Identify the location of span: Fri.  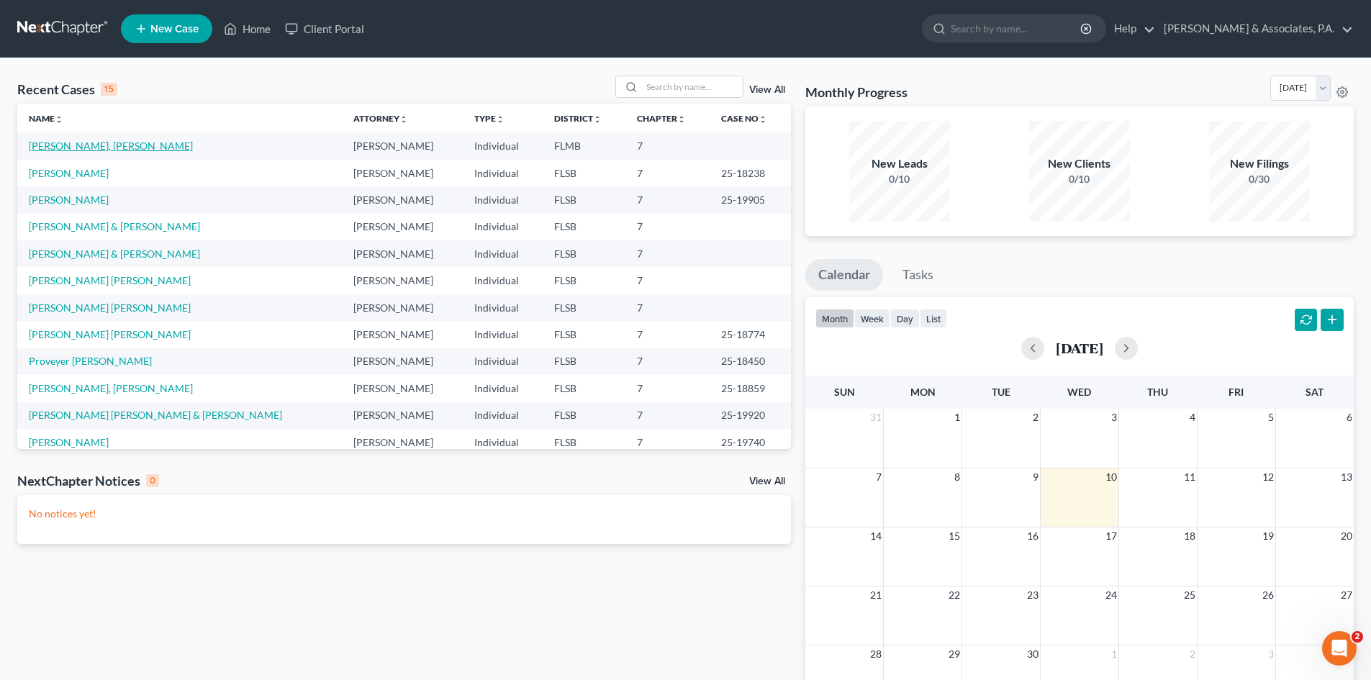
(1235, 391).